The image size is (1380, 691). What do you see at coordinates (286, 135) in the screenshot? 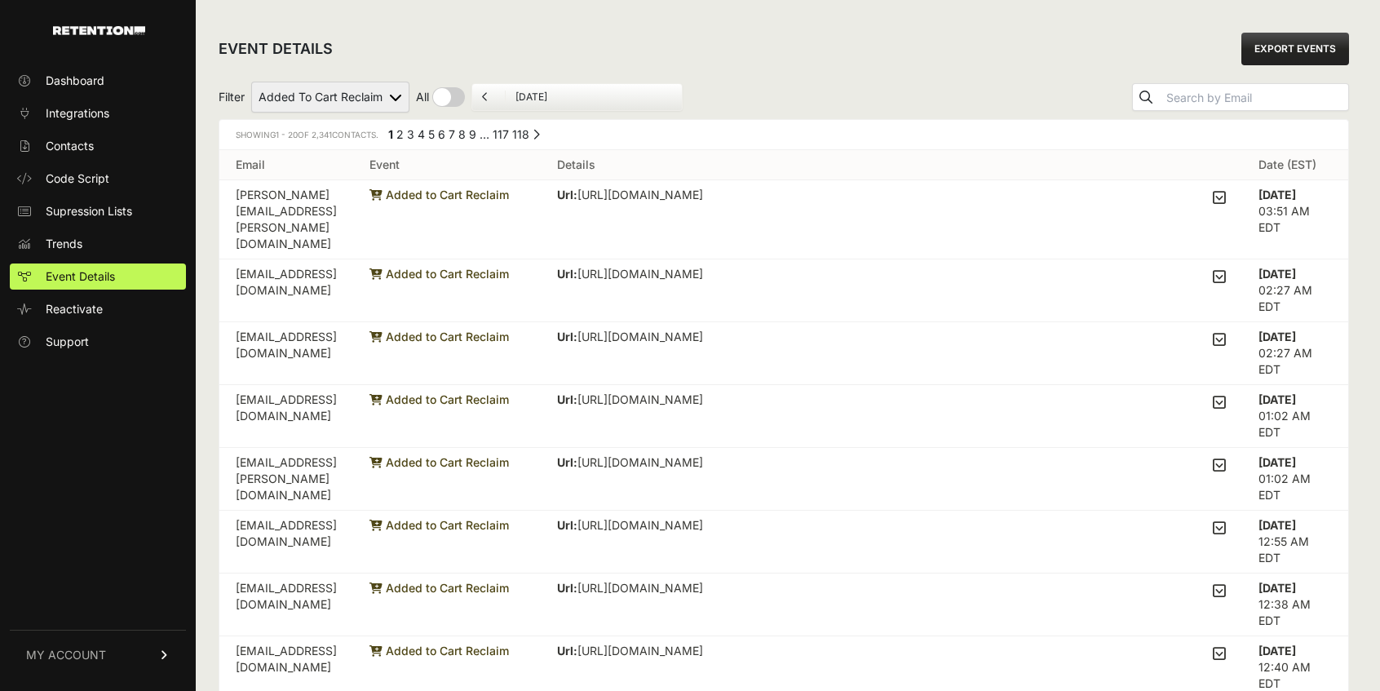
I see `span: 1 - 20` at bounding box center [286, 135].